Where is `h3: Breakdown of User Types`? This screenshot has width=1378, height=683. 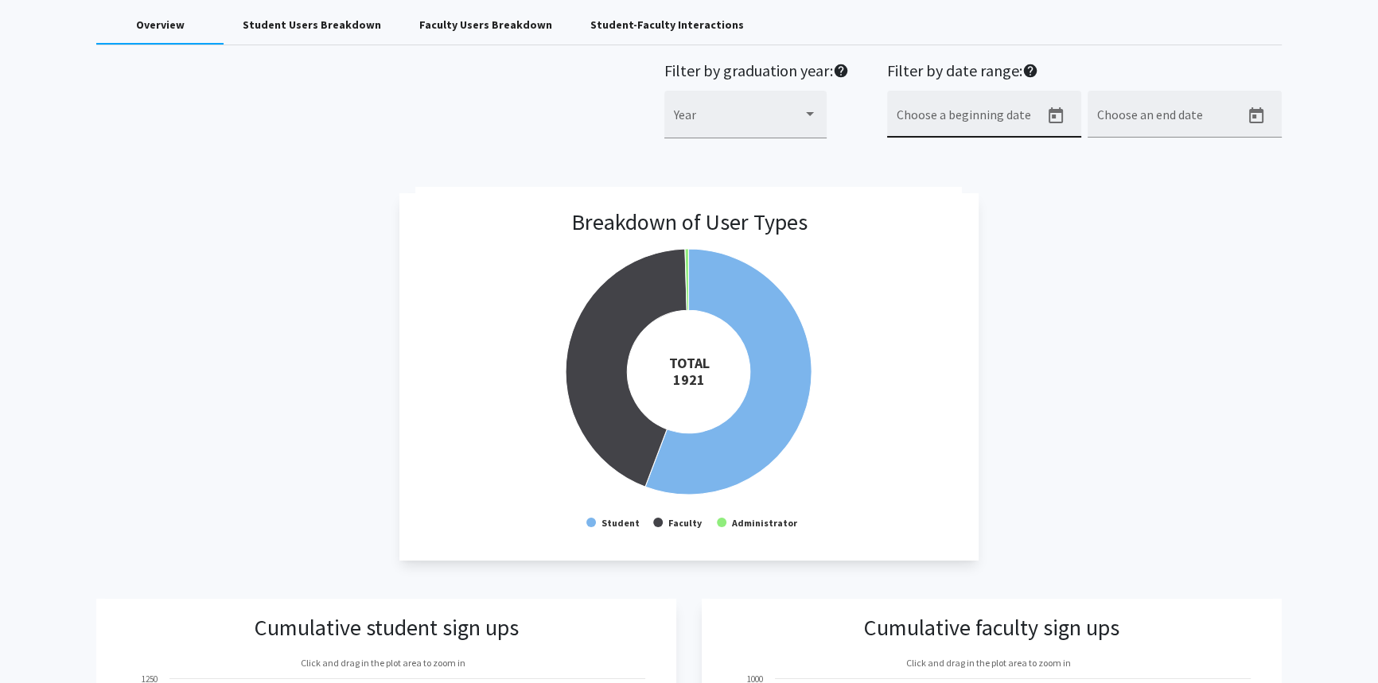
h3: Breakdown of User Types is located at coordinates (688, 223).